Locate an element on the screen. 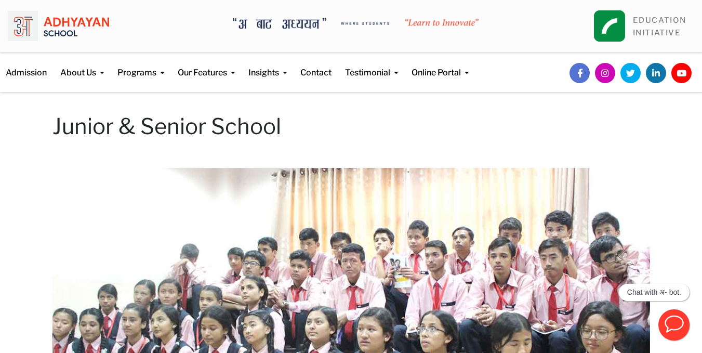 The image size is (702, 353). a: EDUCATIONINITIATIVE is located at coordinates (659, 26).